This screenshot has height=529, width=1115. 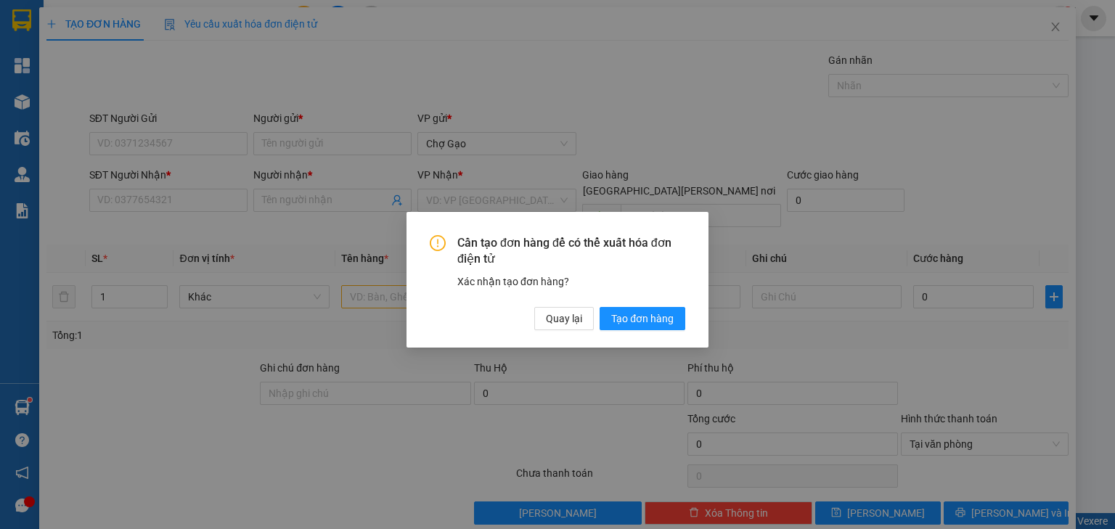 What do you see at coordinates (166, 81) in the screenshot?
I see `text: CGTLT1510250023` at bounding box center [166, 81].